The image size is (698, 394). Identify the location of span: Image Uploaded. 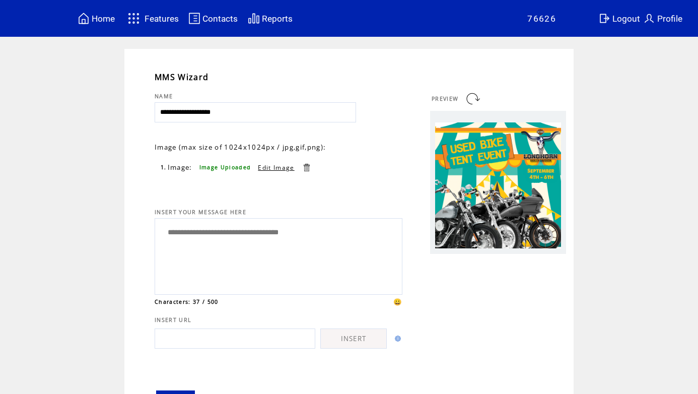
(225, 167).